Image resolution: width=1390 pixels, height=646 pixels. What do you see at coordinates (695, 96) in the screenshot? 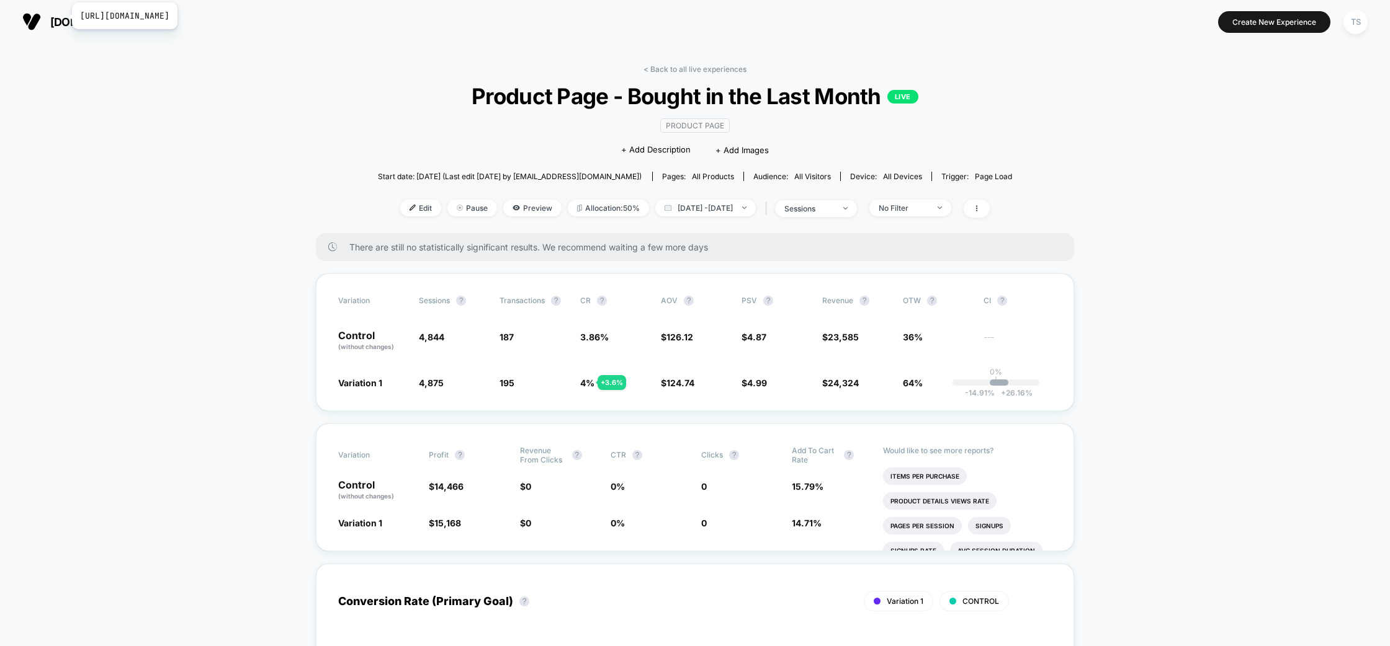
I see `span: Product Page - Bought in the Last Month` at bounding box center [695, 96].